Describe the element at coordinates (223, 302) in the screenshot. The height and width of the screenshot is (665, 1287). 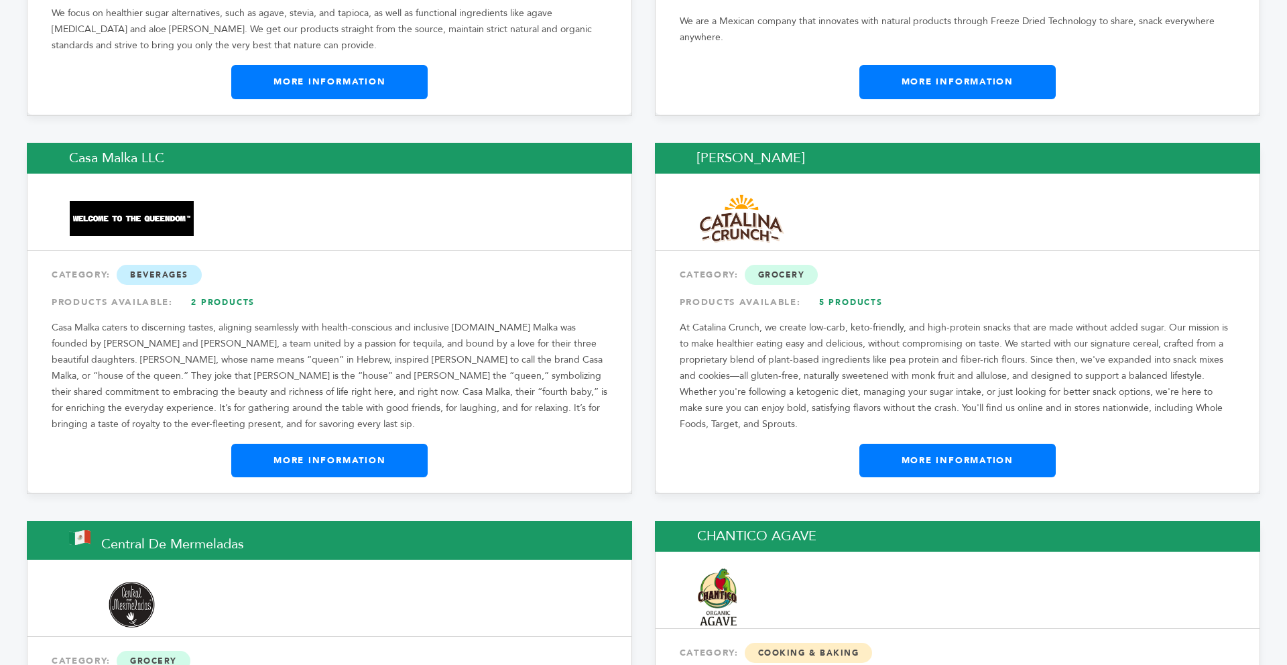
I see `a: 2 Products` at that location.